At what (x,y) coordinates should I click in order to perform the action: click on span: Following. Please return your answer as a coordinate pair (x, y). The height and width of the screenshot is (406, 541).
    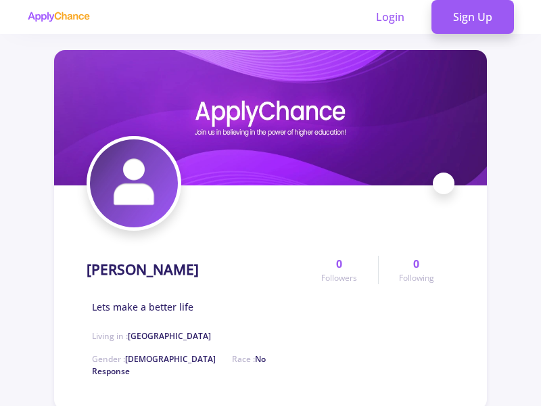
    Looking at the image, I should click on (417, 278).